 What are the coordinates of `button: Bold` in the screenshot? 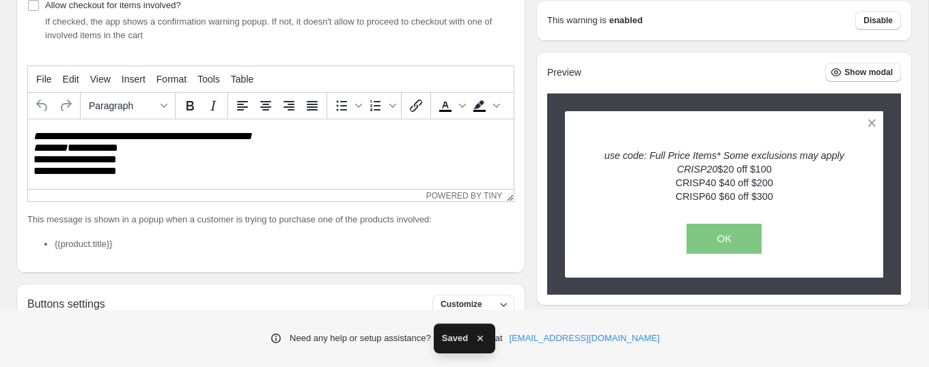 It's located at (190, 106).